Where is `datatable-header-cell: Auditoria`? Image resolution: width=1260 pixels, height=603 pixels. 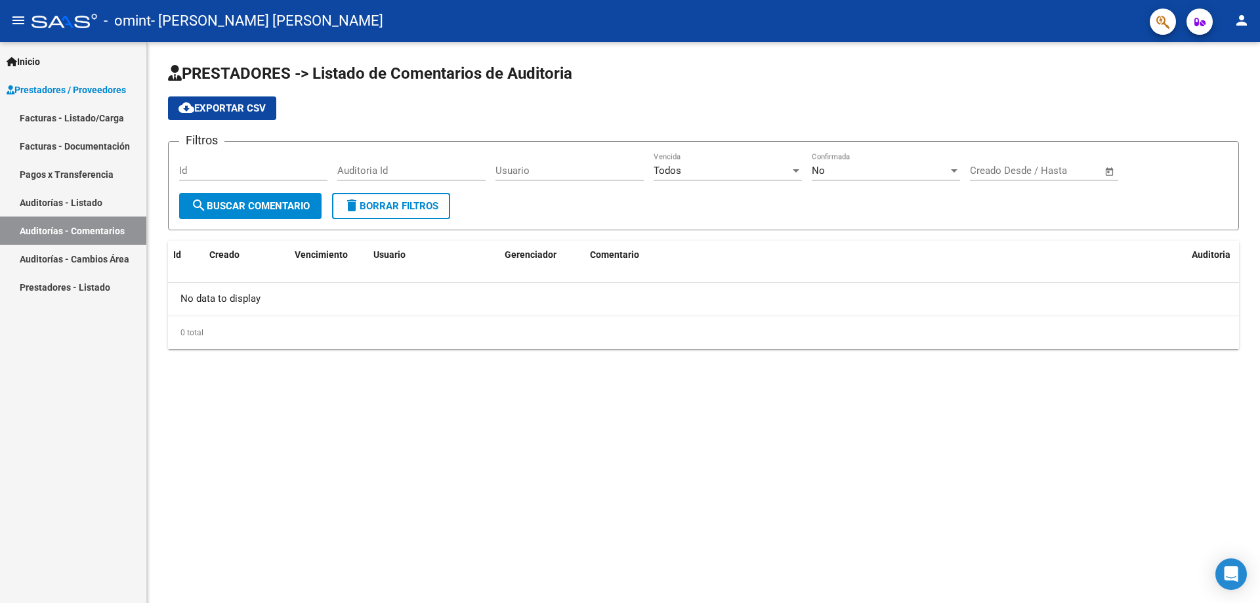
datatable-header-cell: Auditoria is located at coordinates (1213, 255).